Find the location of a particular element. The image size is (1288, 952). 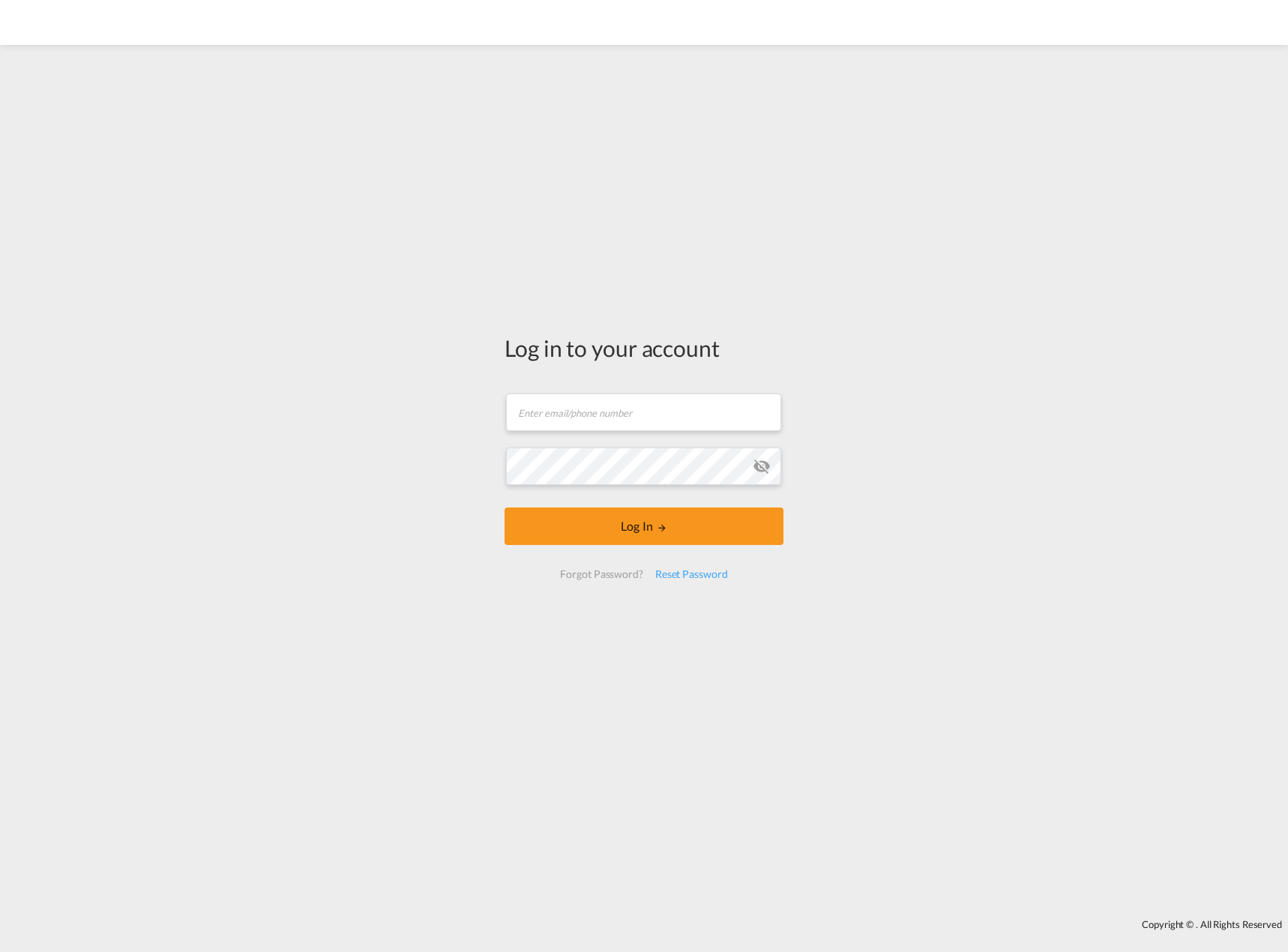

div: Log in to your account is located at coordinates (644, 348).